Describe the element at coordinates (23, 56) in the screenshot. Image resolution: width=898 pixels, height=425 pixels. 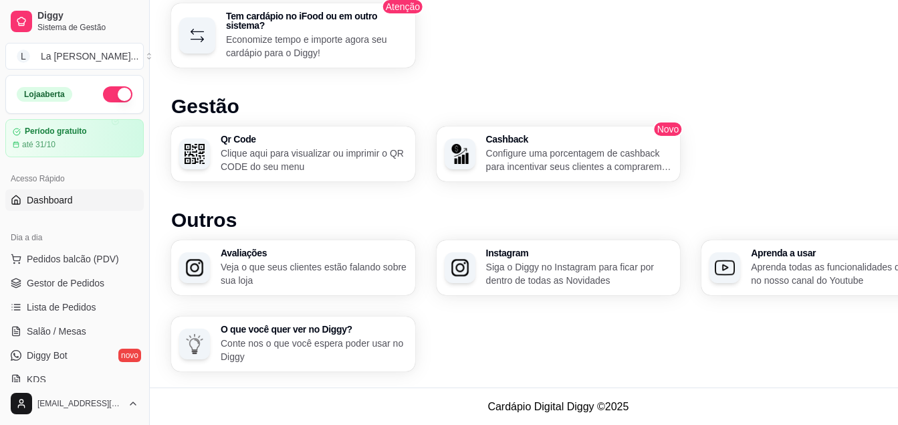
I see `span: L` at that location.